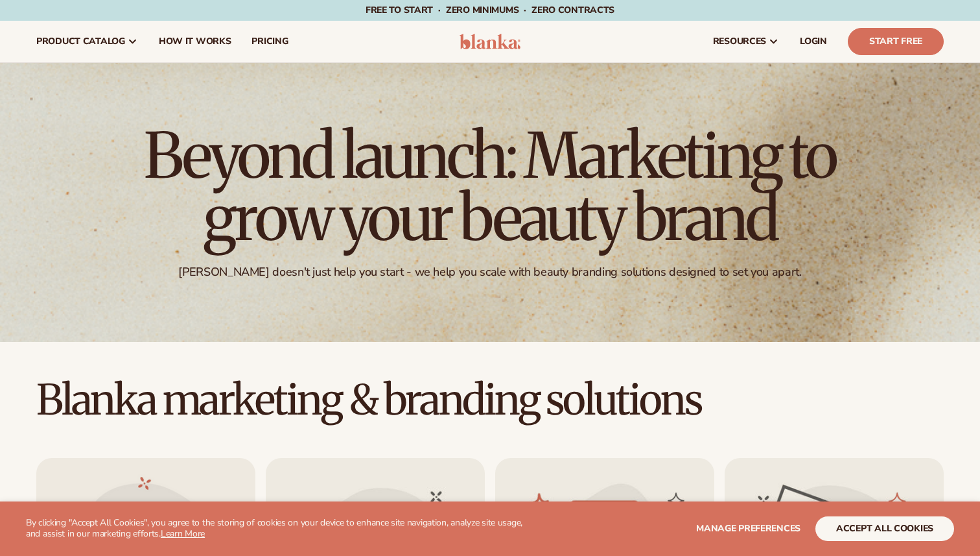  I want to click on a: logo, so click(490, 41).